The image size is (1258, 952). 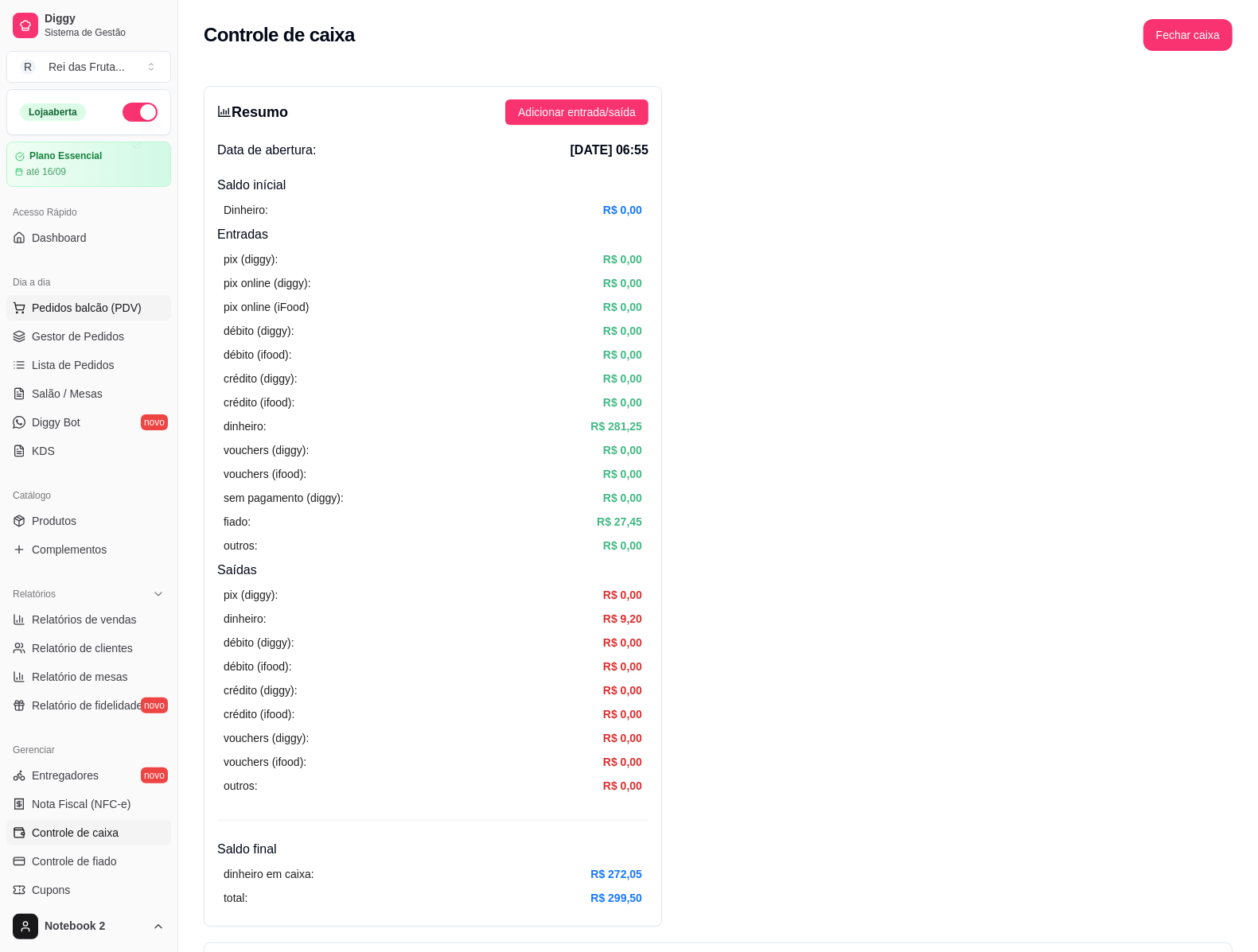 I want to click on button: Adicionar entrada/saída, so click(x=577, y=113).